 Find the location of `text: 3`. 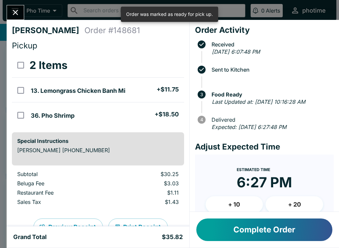

text: 3 is located at coordinates (202, 94).